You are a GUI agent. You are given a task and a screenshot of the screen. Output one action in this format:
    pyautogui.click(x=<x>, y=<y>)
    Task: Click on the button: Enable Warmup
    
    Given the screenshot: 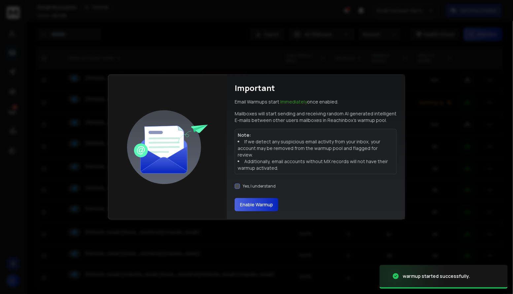 What is the action you would take?
    pyautogui.click(x=256, y=205)
    